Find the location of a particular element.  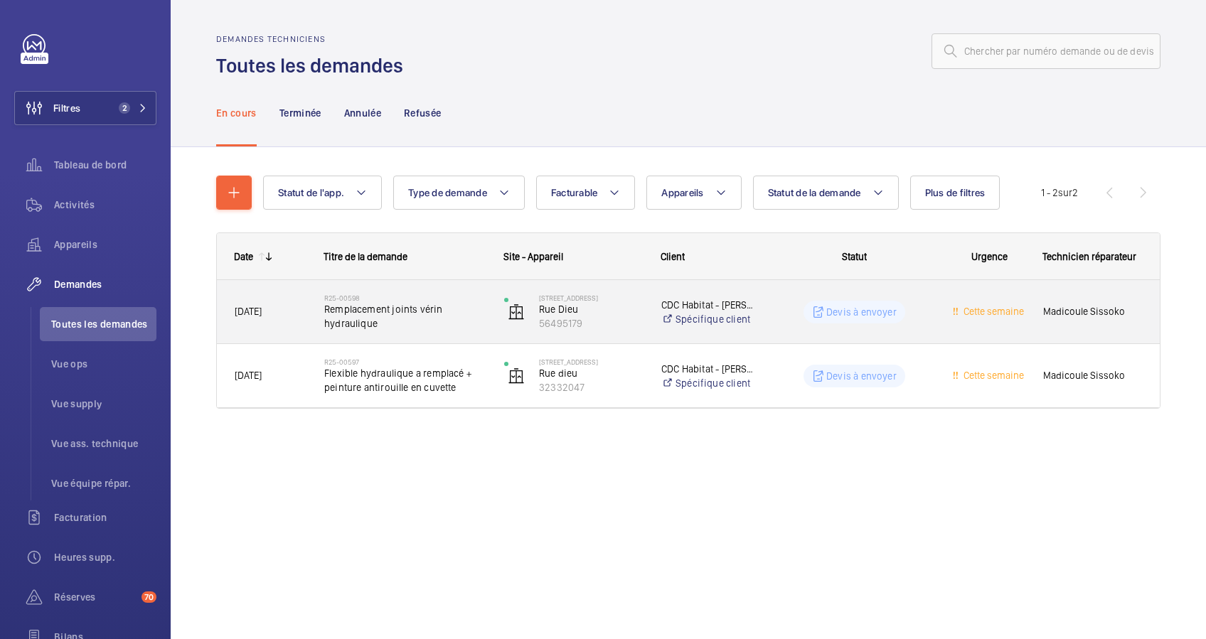

button: Type de demande is located at coordinates (458, 193).